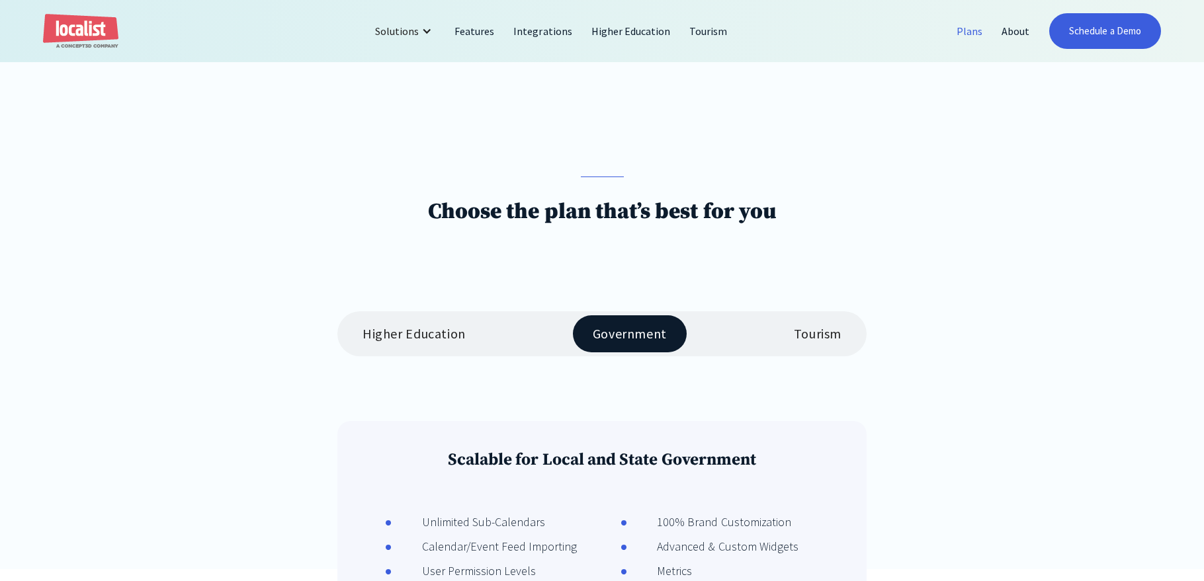 The image size is (1204, 581). Describe the element at coordinates (464, 571) in the screenshot. I see `div: User Permission Levels` at that location.